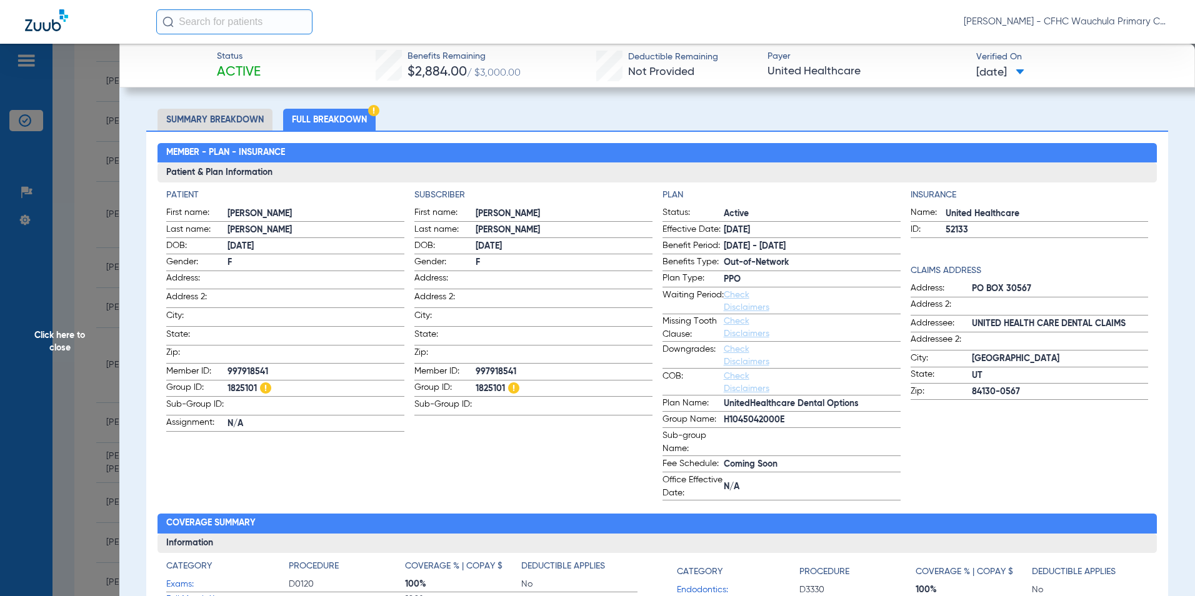  Describe the element at coordinates (494, 73) in the screenshot. I see `span: / $3,000.00` at that location.